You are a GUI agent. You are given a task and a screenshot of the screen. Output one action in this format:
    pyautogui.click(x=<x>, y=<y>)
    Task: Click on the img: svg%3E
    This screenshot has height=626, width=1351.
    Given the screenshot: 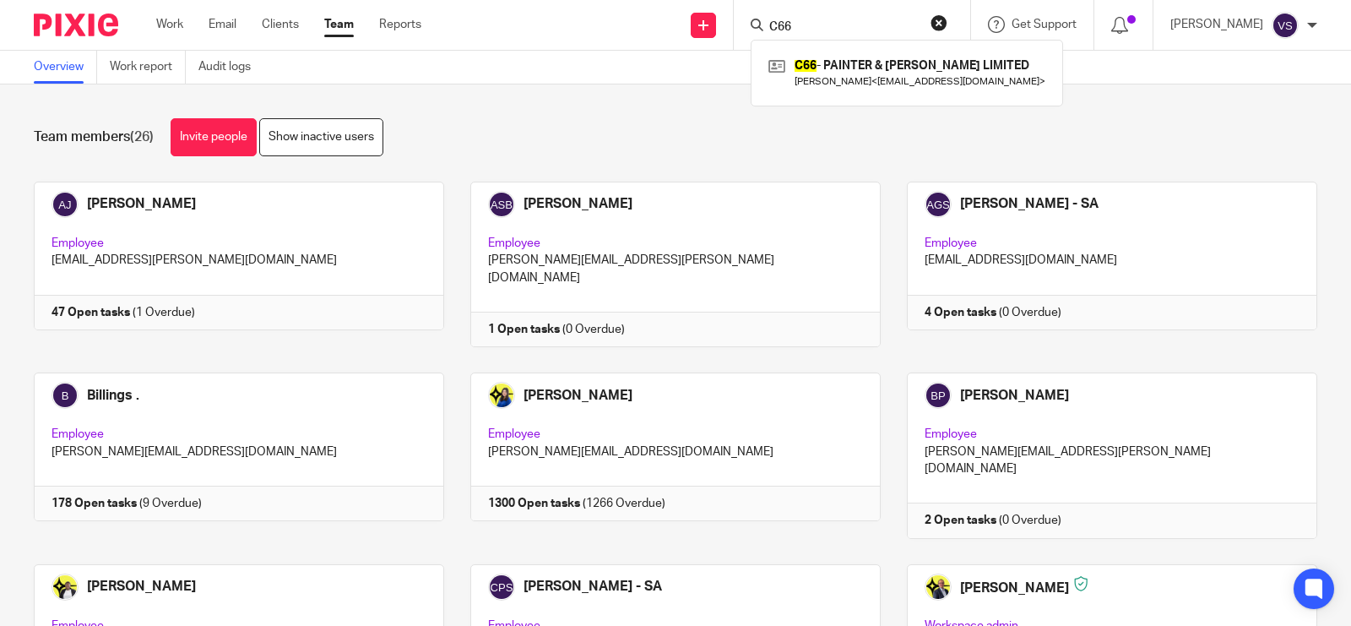 What is the action you would take?
    pyautogui.click(x=1285, y=25)
    